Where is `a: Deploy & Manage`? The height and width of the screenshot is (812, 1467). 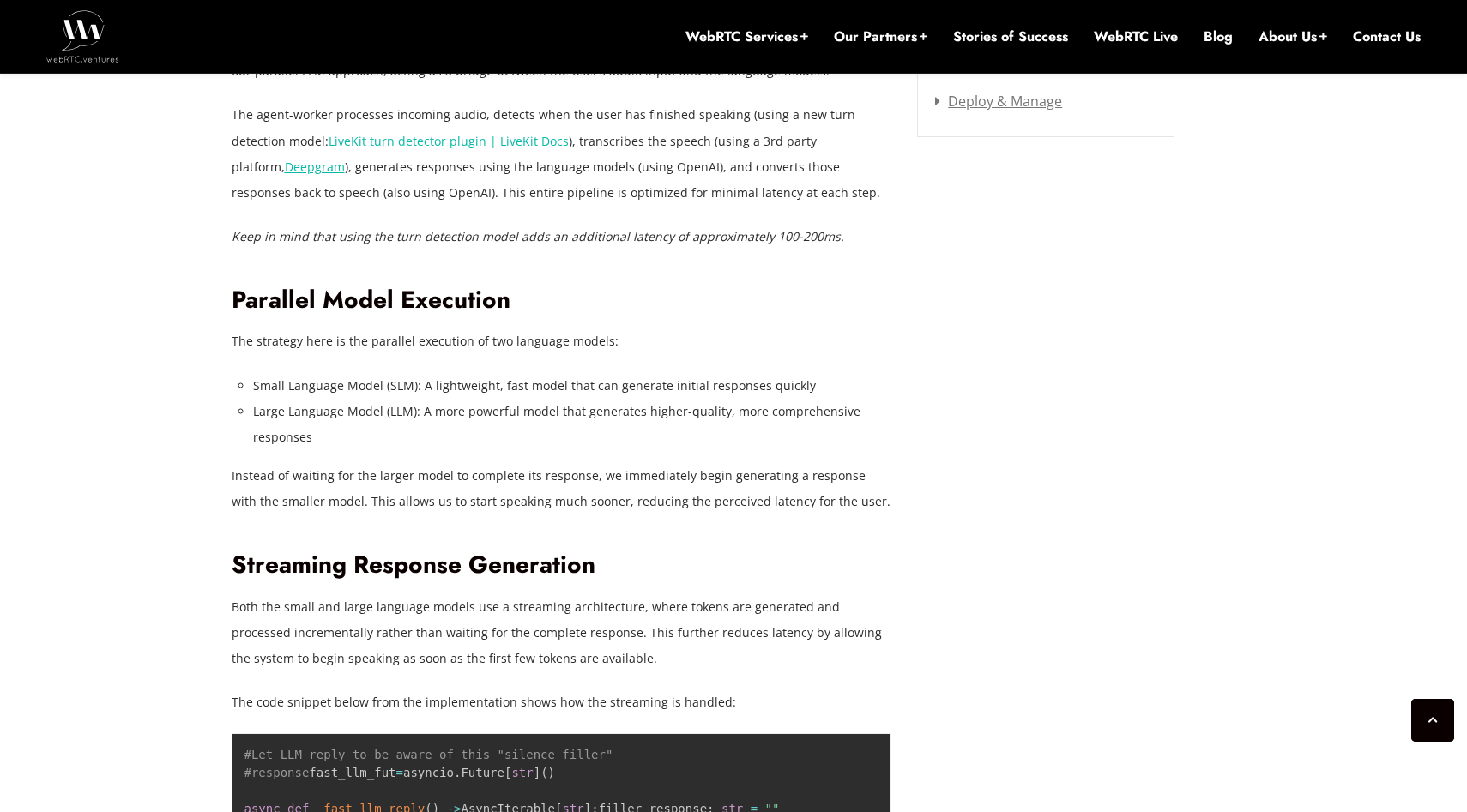
a: Deploy & Manage is located at coordinates (998, 101).